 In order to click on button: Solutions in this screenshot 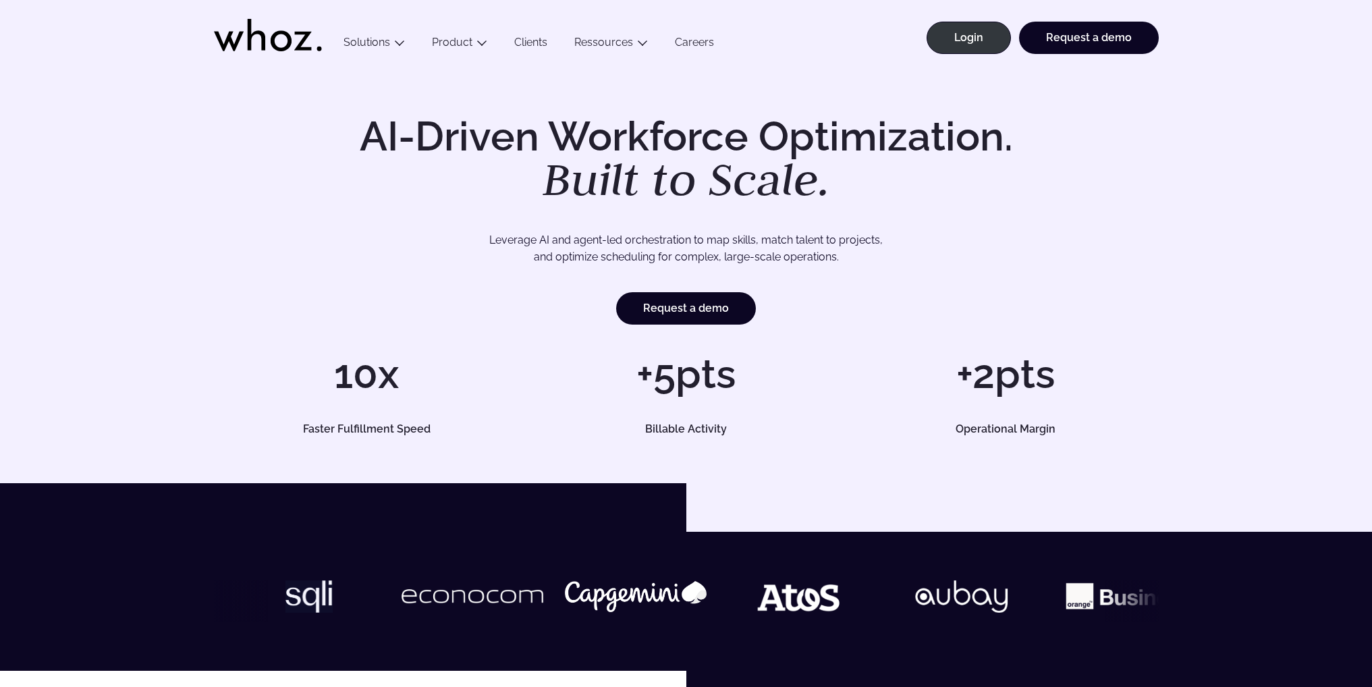, I will do `click(374, 45)`.